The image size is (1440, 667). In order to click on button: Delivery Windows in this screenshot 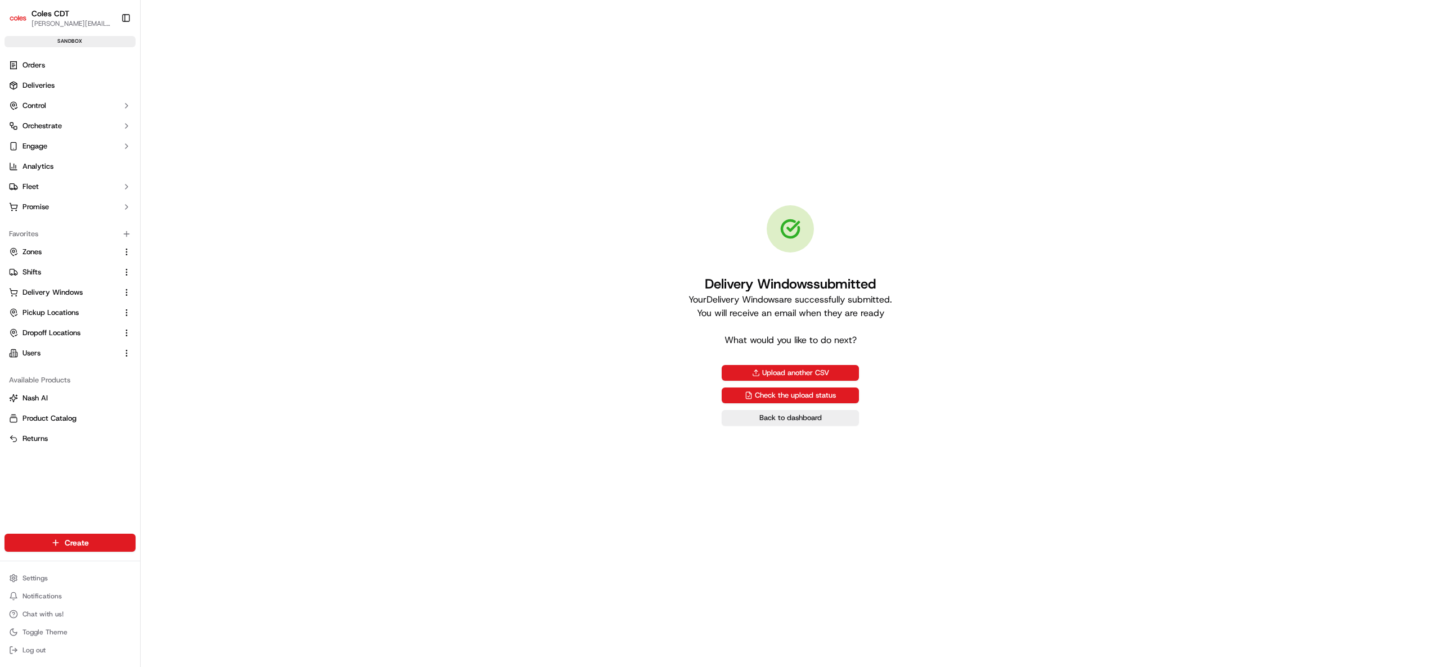, I will do `click(70, 293)`.